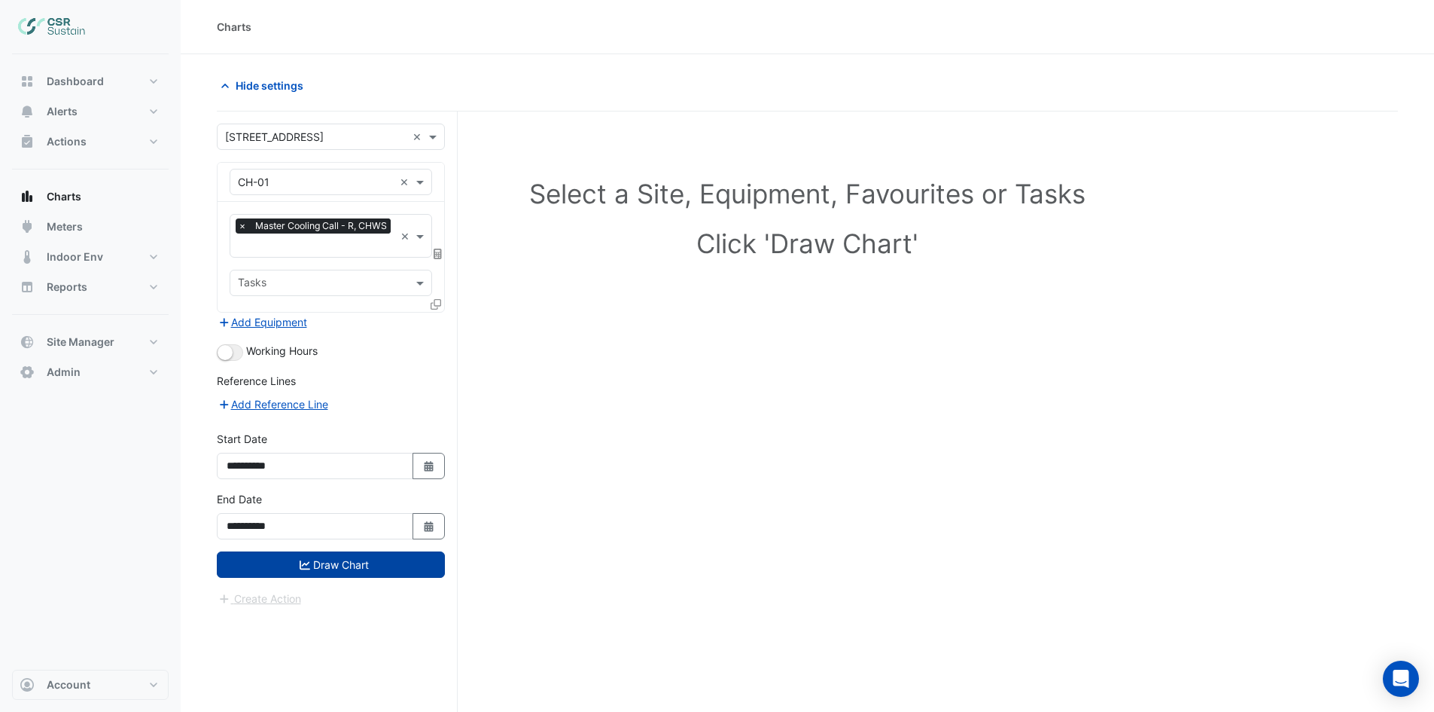  Describe the element at coordinates (27, 257) in the screenshot. I see `app-icon: Indoor Env` at that location.